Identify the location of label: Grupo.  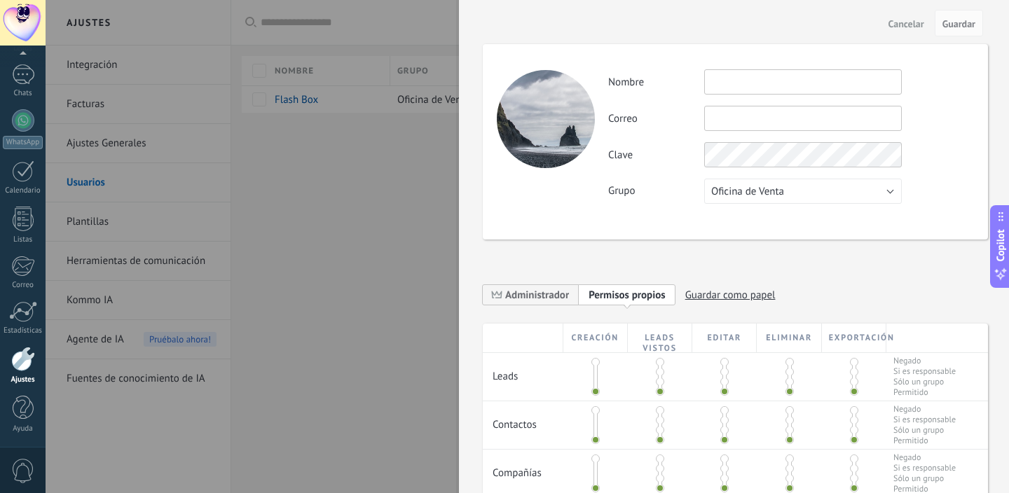
(656, 191).